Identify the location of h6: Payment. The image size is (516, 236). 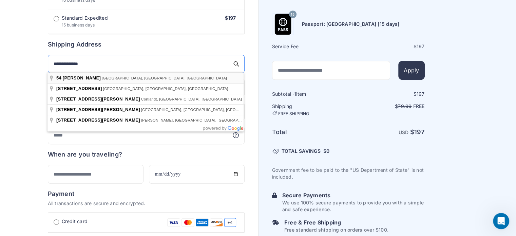
(146, 194).